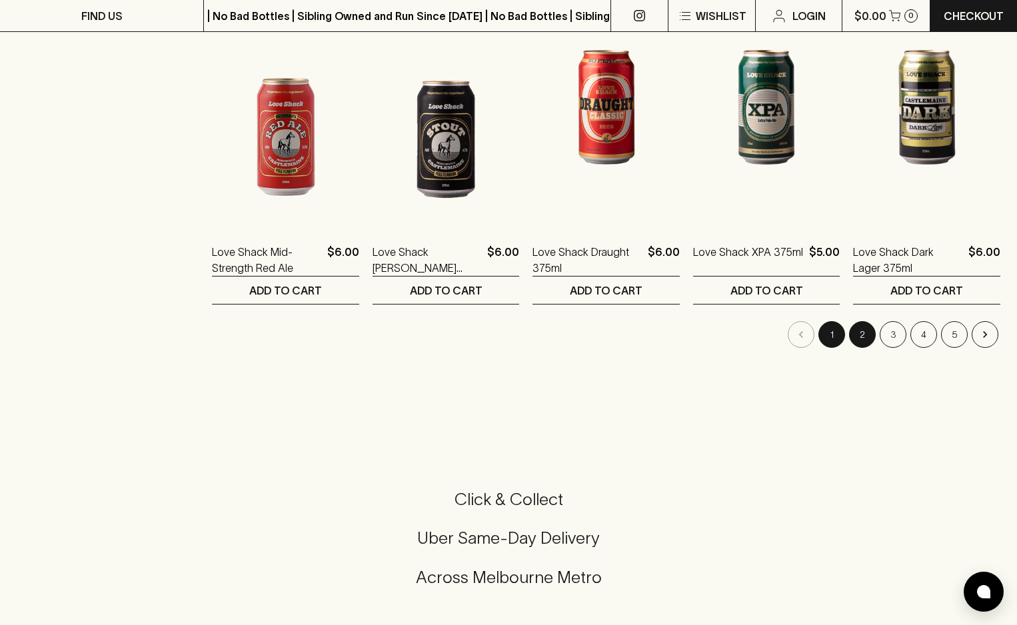 Image resolution: width=1017 pixels, height=625 pixels. What do you see at coordinates (102, 16) in the screenshot?
I see `p: FIND US` at bounding box center [102, 16].